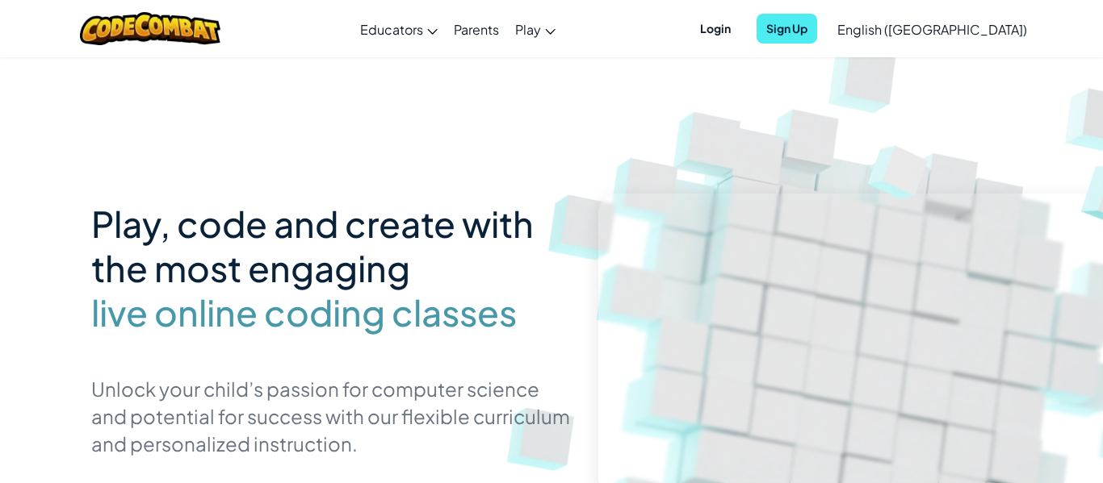 This screenshot has height=483, width=1103. Describe the element at coordinates (715, 28) in the screenshot. I see `button: Login` at that location.